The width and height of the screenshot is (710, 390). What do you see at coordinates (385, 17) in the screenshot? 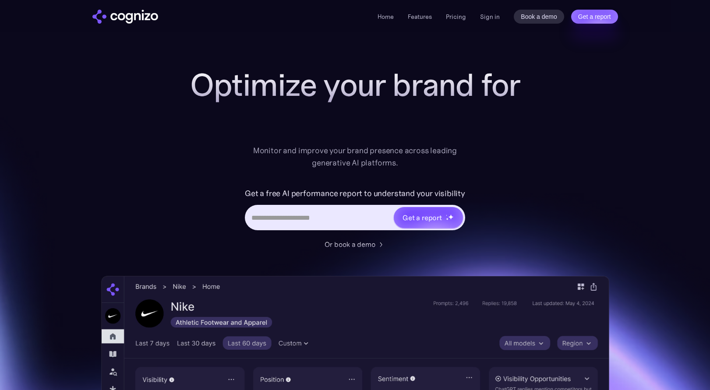
I see `a: Home` at bounding box center [385, 17].